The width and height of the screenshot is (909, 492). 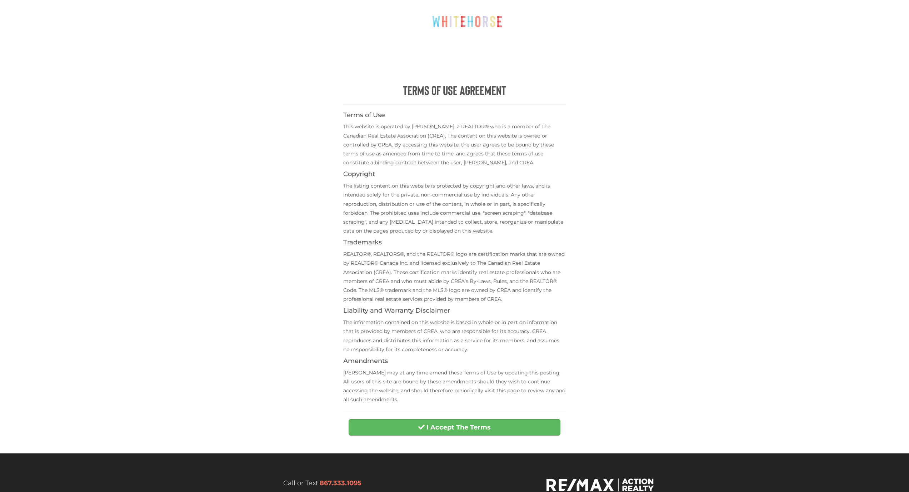 I want to click on h4: Trademarks, so click(x=454, y=243).